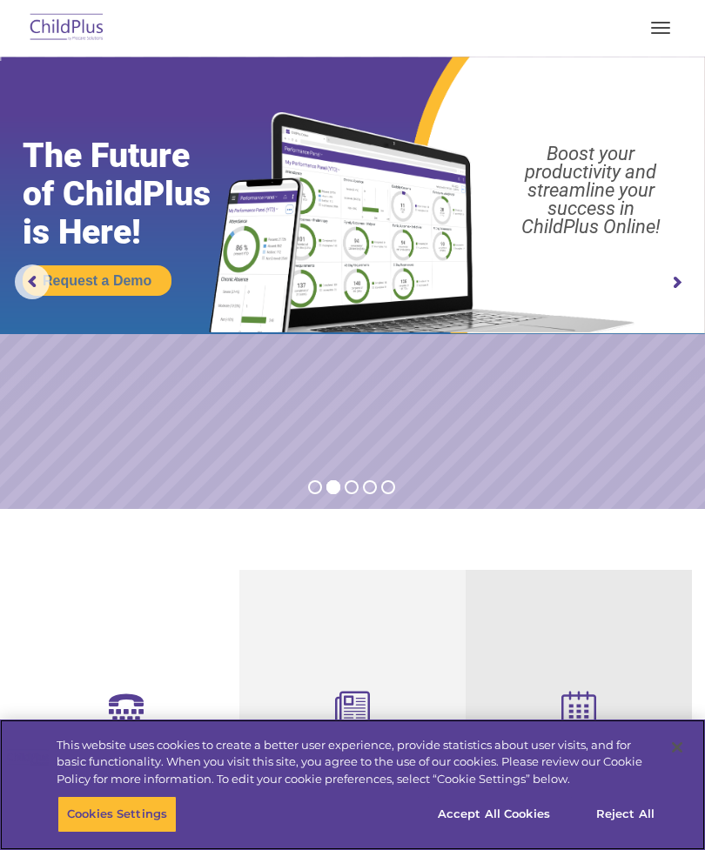 Image resolution: width=705 pixels, height=850 pixels. What do you see at coordinates (67, 28) in the screenshot?
I see `img: ChildPlus by Procare Solutions` at bounding box center [67, 28].